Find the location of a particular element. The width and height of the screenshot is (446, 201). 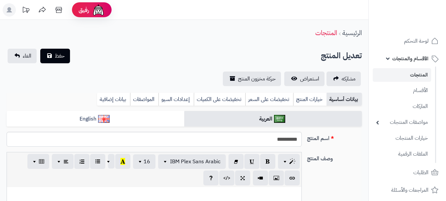

span: المراجعات والأسئلة is located at coordinates (410, 190).